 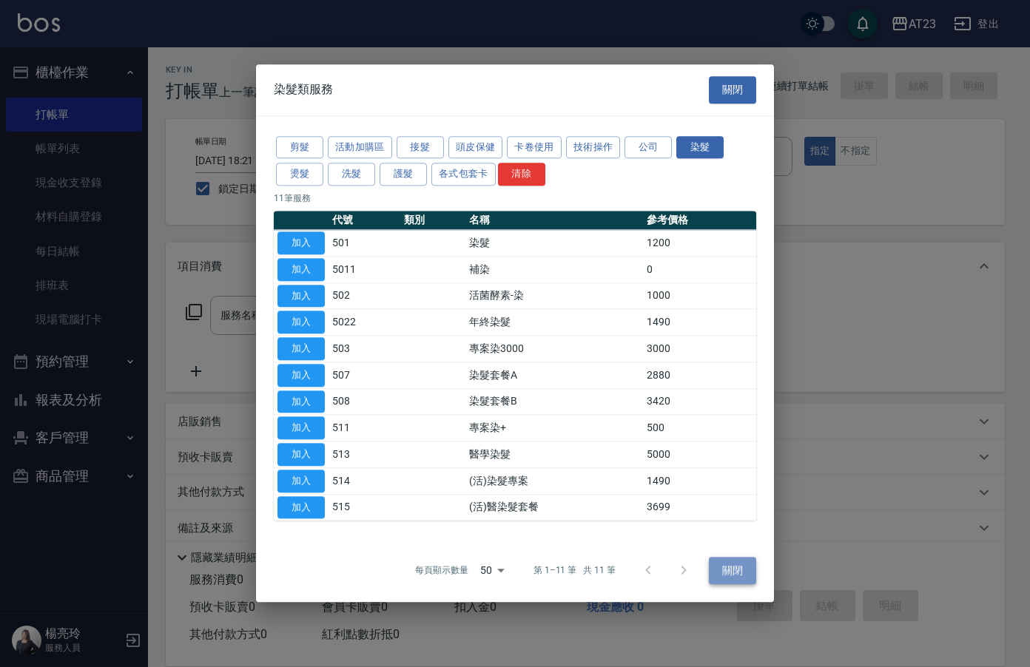 I want to click on p: 11 筆服務, so click(x=515, y=198).